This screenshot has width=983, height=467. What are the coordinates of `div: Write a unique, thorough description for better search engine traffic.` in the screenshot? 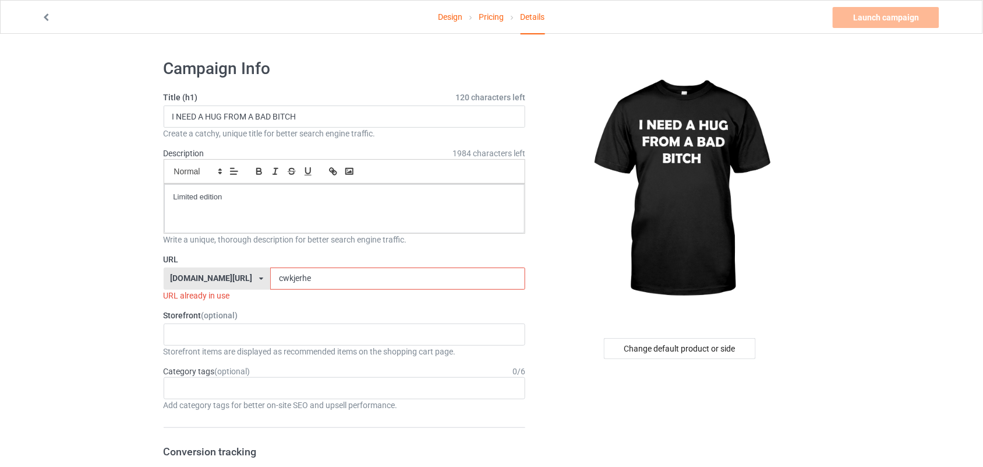 It's located at (345, 239).